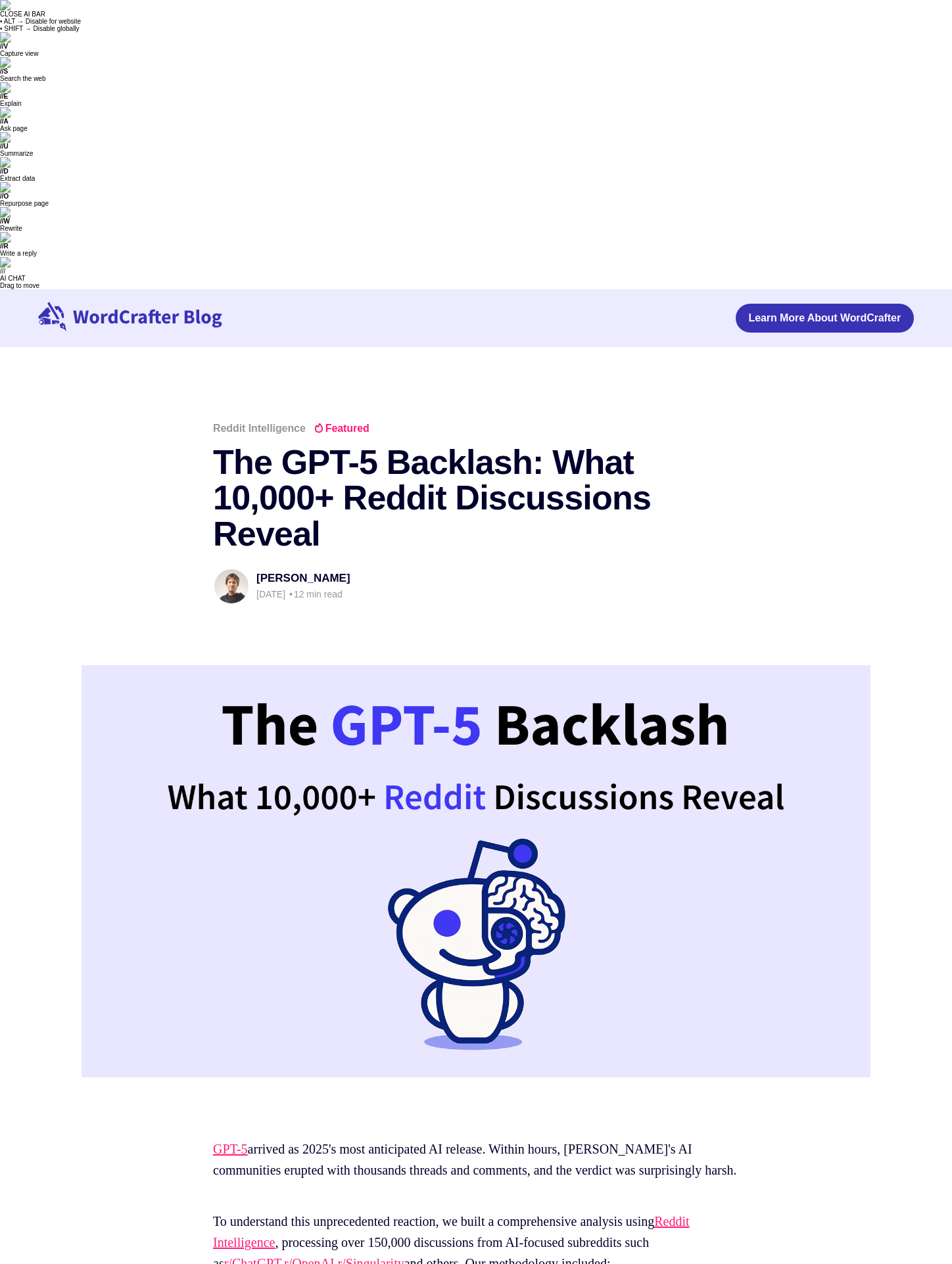 This screenshot has width=952, height=1264. What do you see at coordinates (341, 429) in the screenshot?
I see `span: Featured` at bounding box center [341, 429].